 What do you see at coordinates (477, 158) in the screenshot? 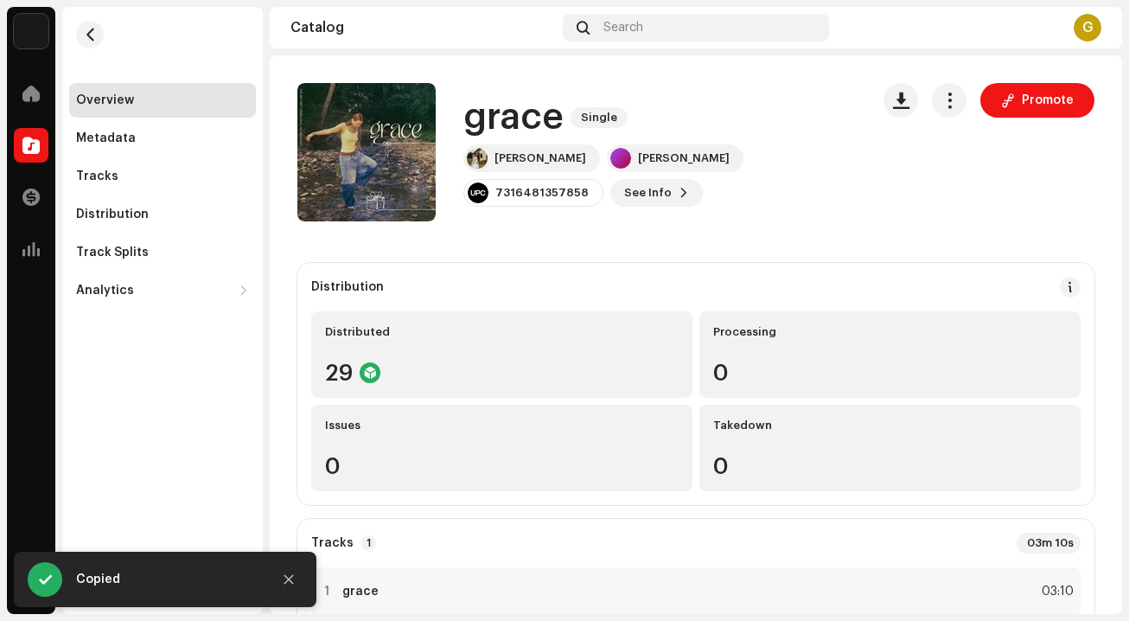
I see `img: 90d760d6-6b72-4329-be34-3d151051a37a` at bounding box center [477, 158].